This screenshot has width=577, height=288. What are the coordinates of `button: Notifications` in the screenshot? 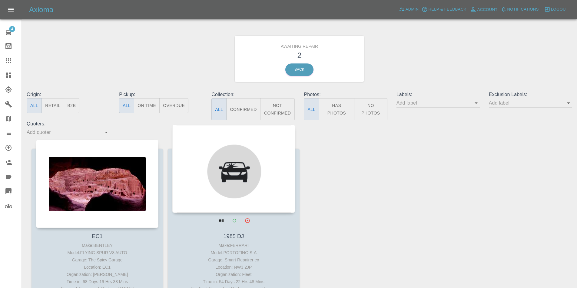 It's located at (519, 9).